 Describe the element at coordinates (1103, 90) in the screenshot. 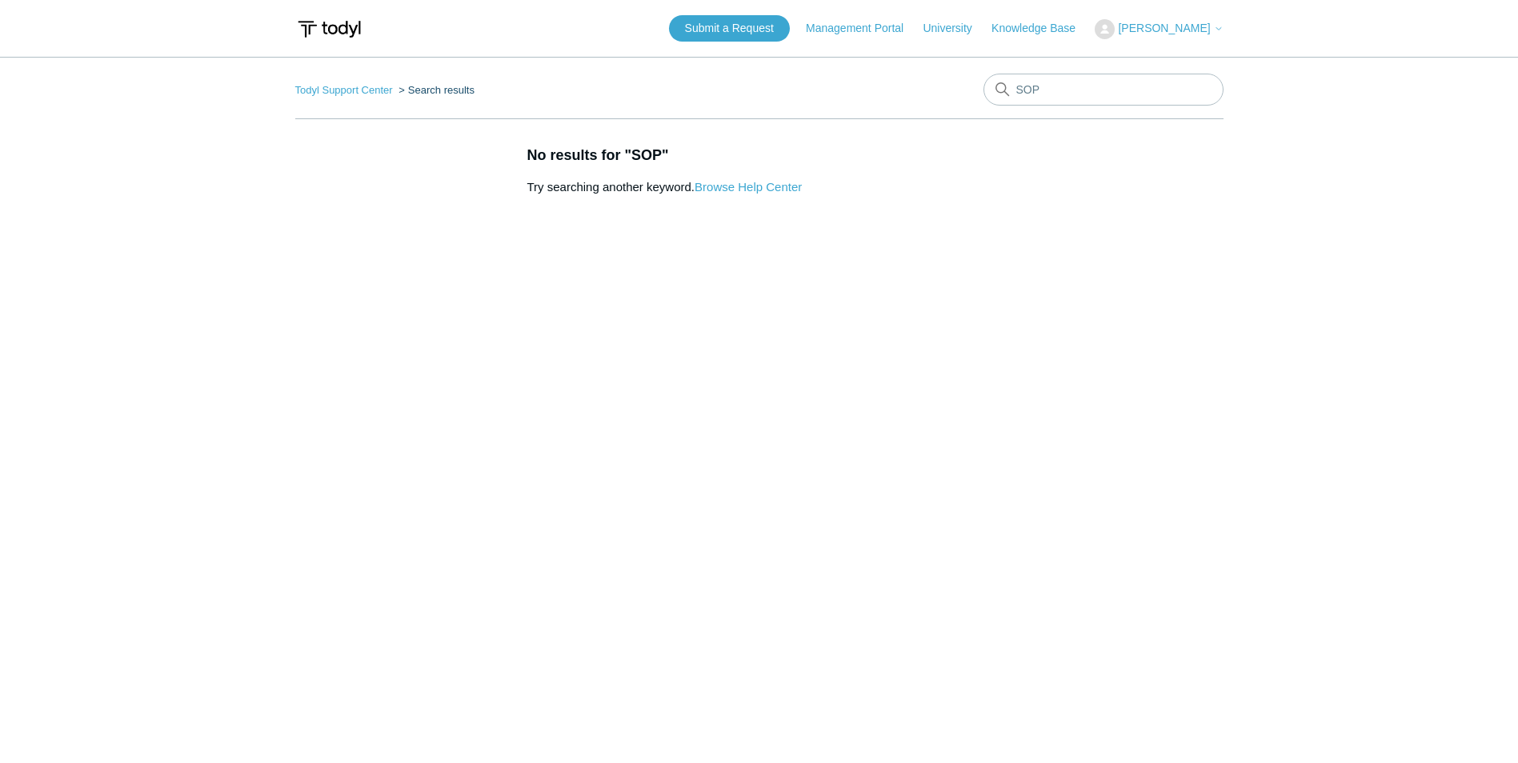

I see `input: Search` at that location.